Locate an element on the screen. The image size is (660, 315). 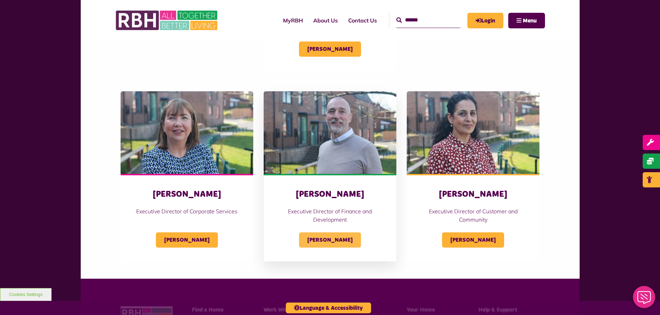
img: RBH is located at coordinates (167, 20).